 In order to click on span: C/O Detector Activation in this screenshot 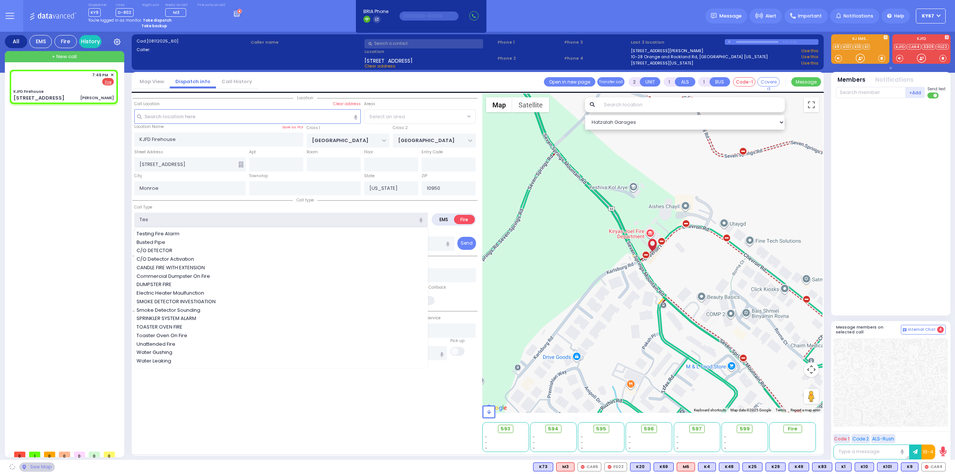, I will do `click(166, 259)`.